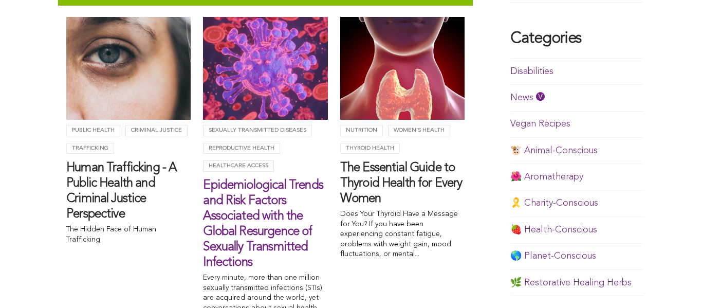  I want to click on a: Public Health, so click(93, 131).